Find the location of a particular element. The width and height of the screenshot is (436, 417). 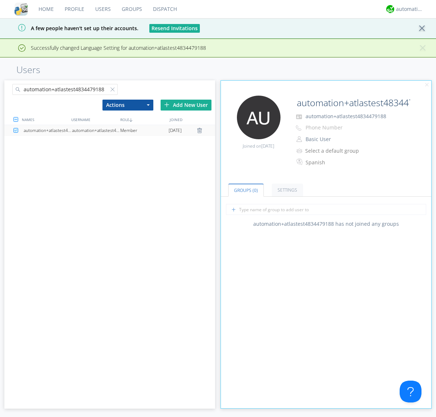

img: d2d01cd9b4174d08988066c6d424eccd is located at coordinates (390, 9).